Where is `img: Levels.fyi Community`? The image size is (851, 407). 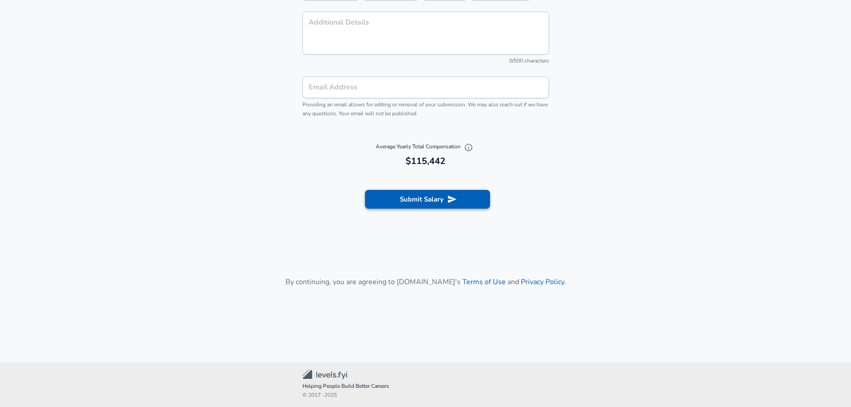 img: Levels.fyi Community is located at coordinates (325, 374).